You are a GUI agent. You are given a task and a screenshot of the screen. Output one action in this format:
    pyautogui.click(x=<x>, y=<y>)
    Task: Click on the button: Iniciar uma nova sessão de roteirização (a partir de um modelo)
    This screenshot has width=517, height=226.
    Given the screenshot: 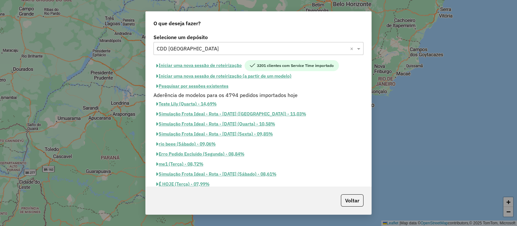 What is the action you would take?
    pyautogui.click(x=224, y=76)
    